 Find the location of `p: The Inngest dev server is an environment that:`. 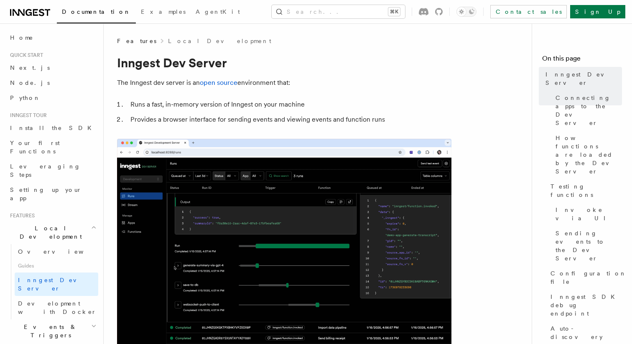

p: The Inngest dev server is an environment that: is located at coordinates (284, 83).